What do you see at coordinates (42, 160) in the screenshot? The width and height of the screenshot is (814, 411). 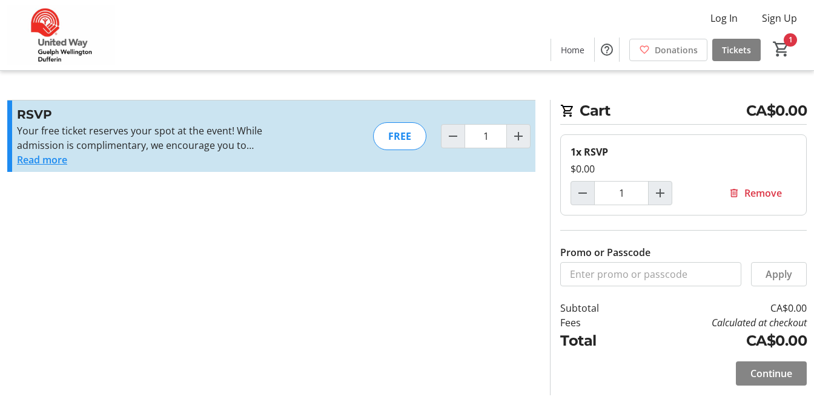 I see `button: Read more` at bounding box center [42, 160].